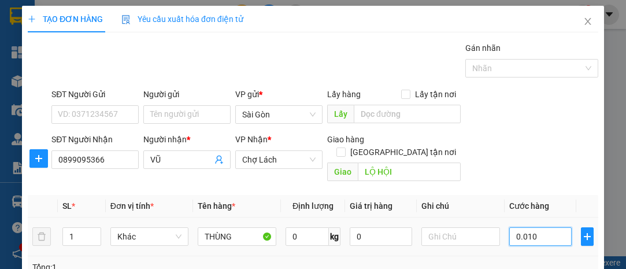 The image size is (626, 269). Describe the element at coordinates (67, 206) in the screenshot. I see `span: SL` at that location.